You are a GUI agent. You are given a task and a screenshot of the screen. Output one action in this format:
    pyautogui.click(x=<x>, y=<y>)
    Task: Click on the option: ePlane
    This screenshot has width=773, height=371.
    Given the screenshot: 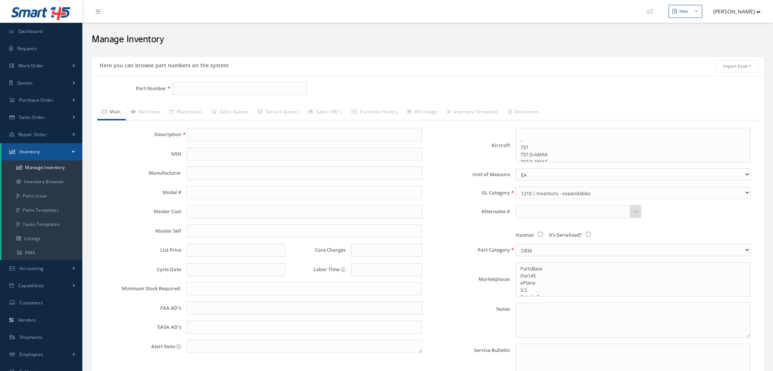 What is the action you would take?
    pyautogui.click(x=633, y=283)
    